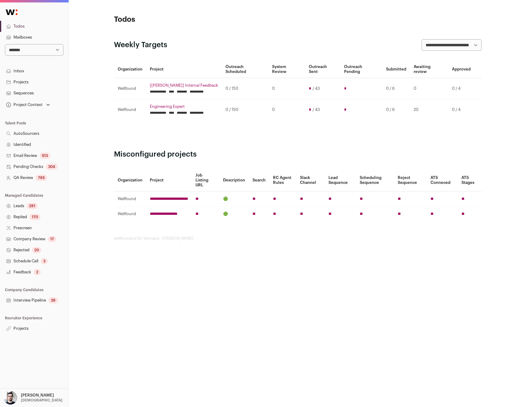  What do you see at coordinates (259, 180) in the screenshot?
I see `th: Search` at bounding box center [259, 180].